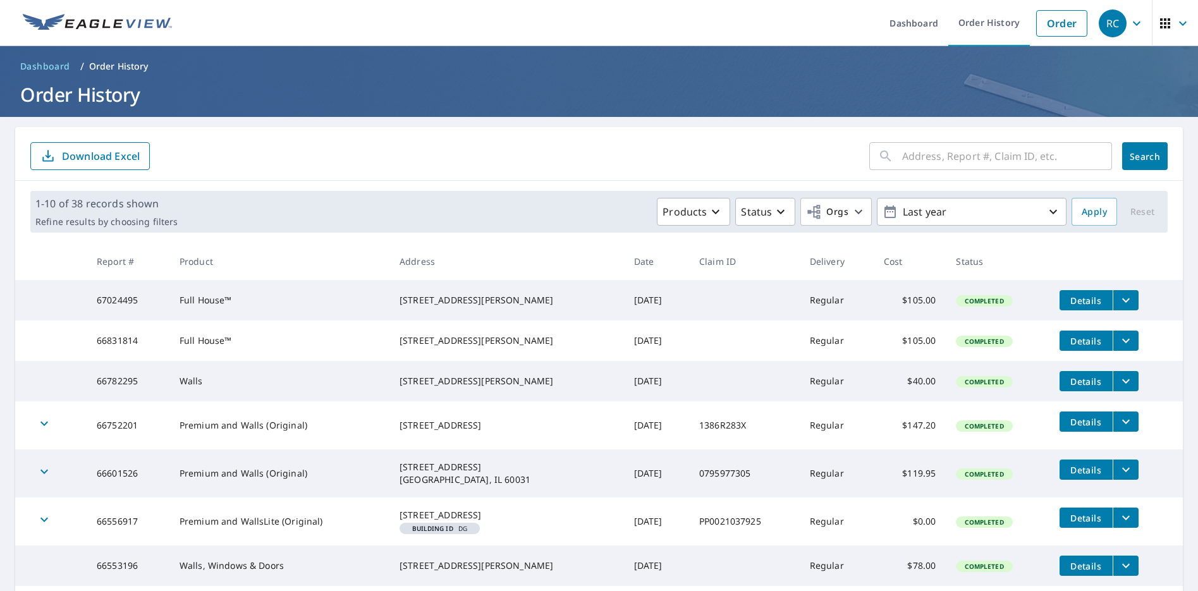  I want to click on td: Premium and WallsLite (Original), so click(279, 521).